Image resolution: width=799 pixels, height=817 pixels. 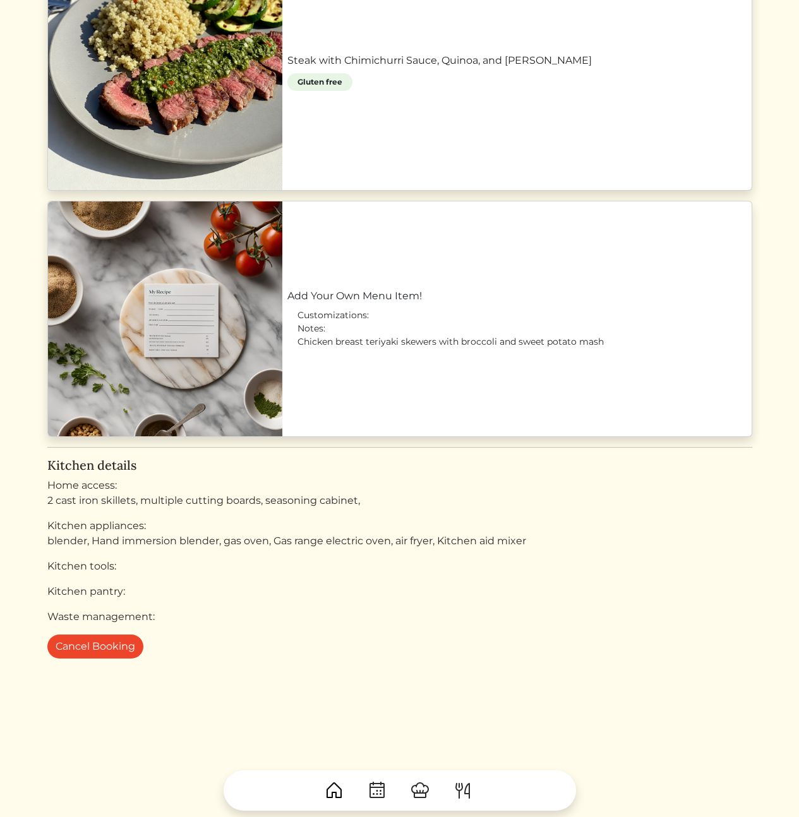 I want to click on div: Kitchen appliances:, so click(x=400, y=526).